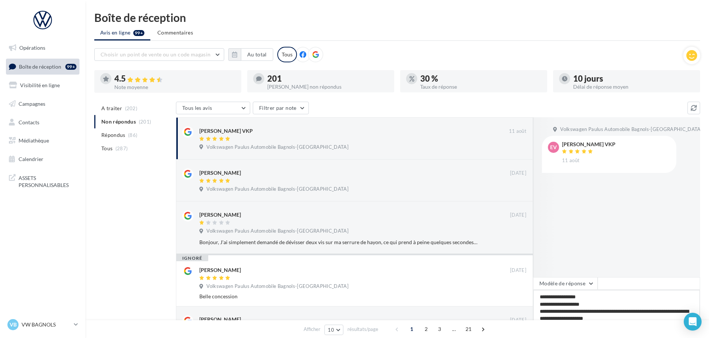 The height and width of the screenshot is (338, 709). Describe the element at coordinates (122, 148) in the screenshot. I see `span: (287)` at that location.